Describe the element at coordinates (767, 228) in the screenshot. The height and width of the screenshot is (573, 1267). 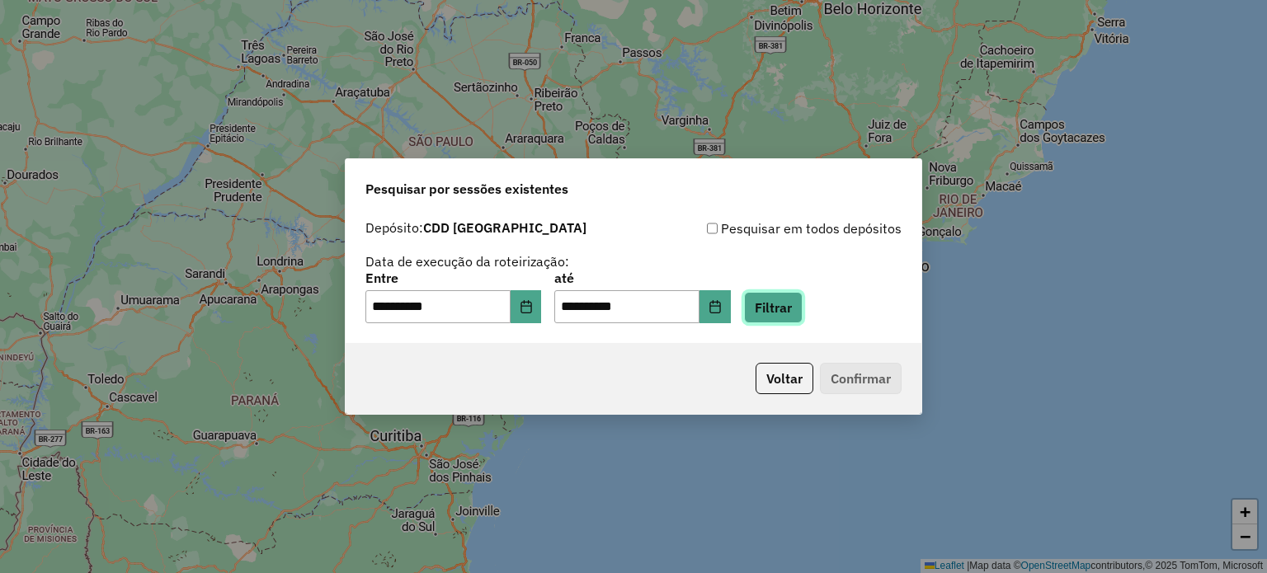
I see `div: Pesquisar em todos depósitos` at that location.